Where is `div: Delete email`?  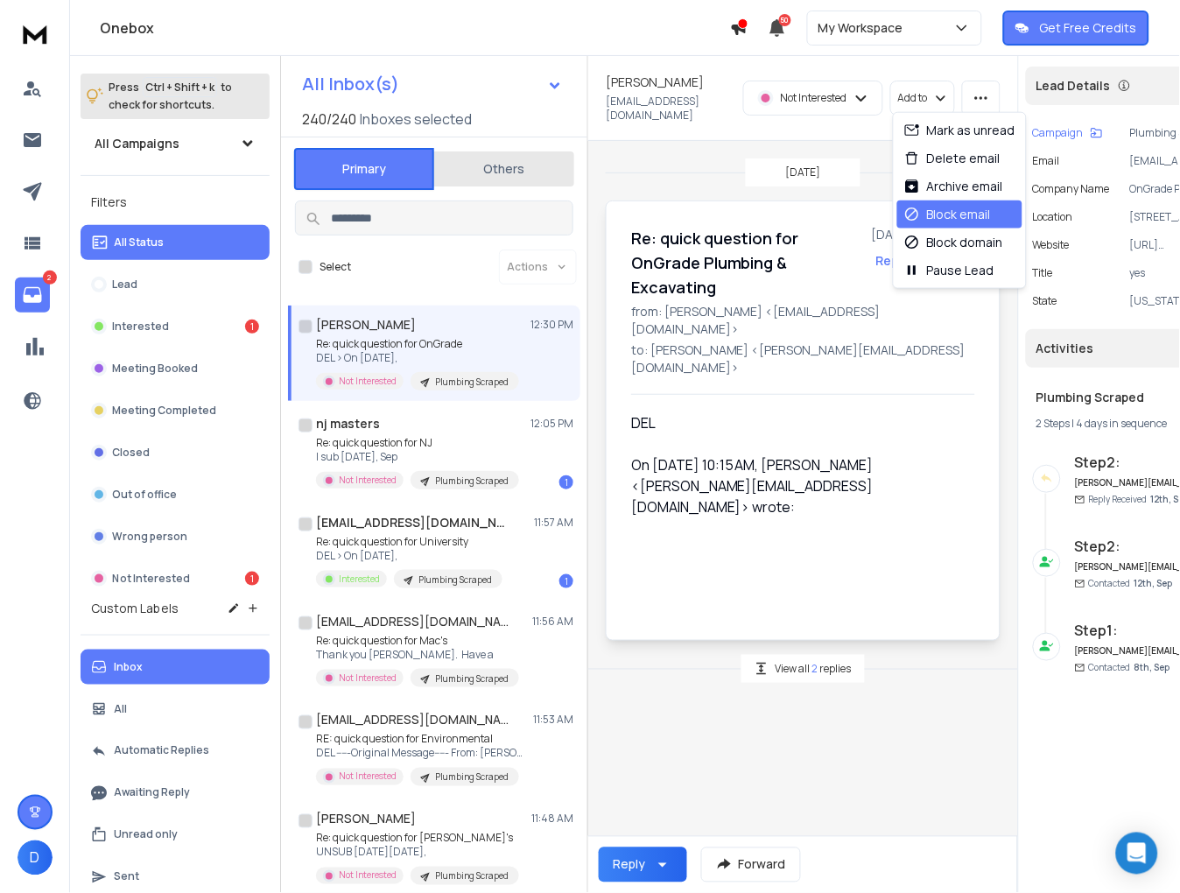 div: Delete email is located at coordinates (952, 158).